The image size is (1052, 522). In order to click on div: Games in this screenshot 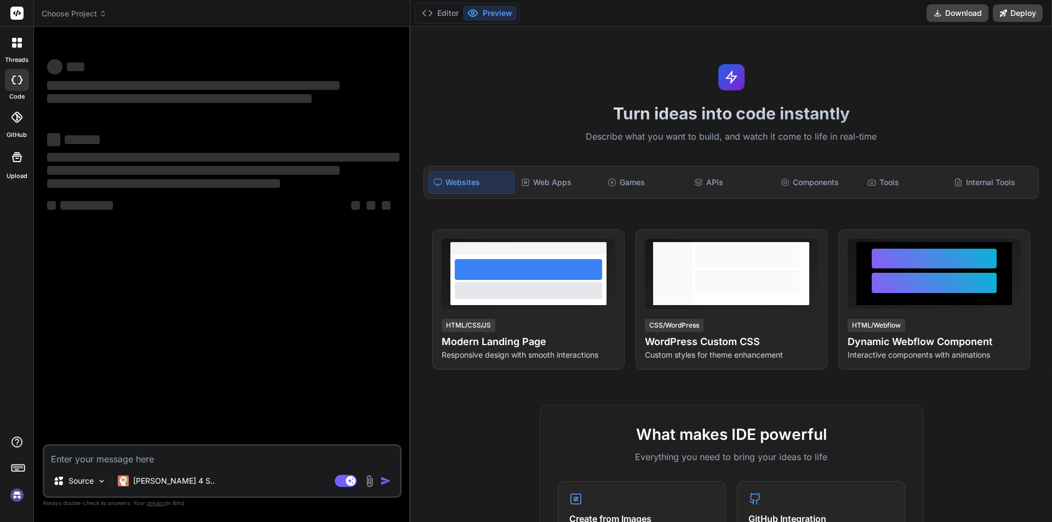, I will do `click(645, 182)`.